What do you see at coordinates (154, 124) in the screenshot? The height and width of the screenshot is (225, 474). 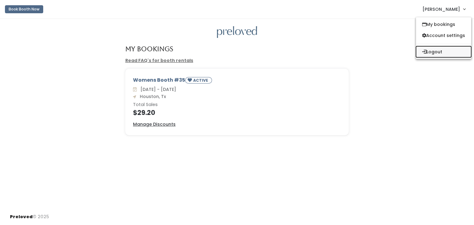 I see `a: Manage Discounts` at bounding box center [154, 124].